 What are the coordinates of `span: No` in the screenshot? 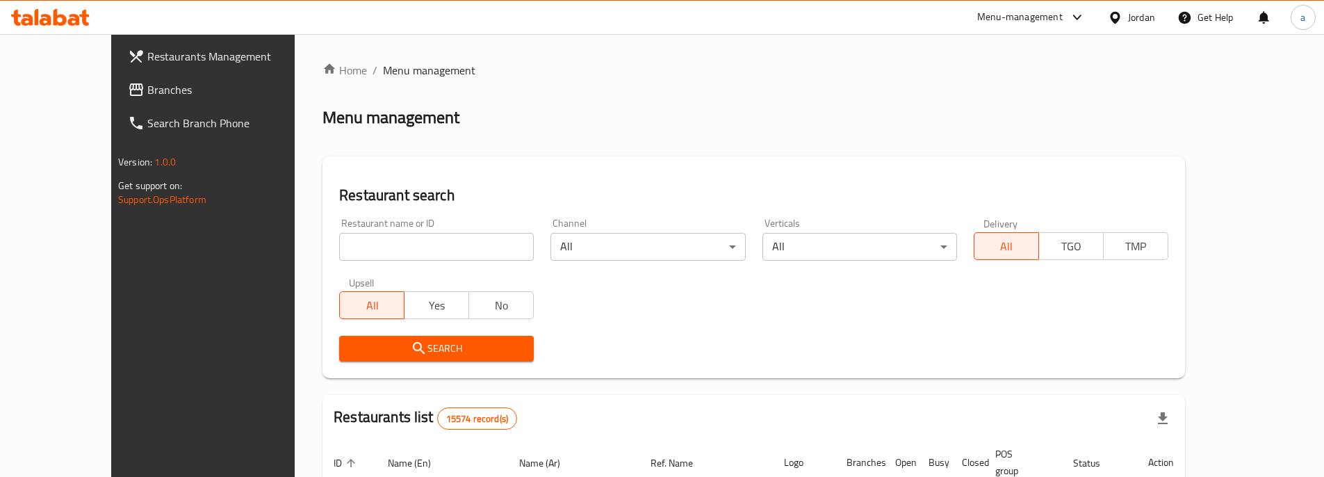 It's located at (501, 305).